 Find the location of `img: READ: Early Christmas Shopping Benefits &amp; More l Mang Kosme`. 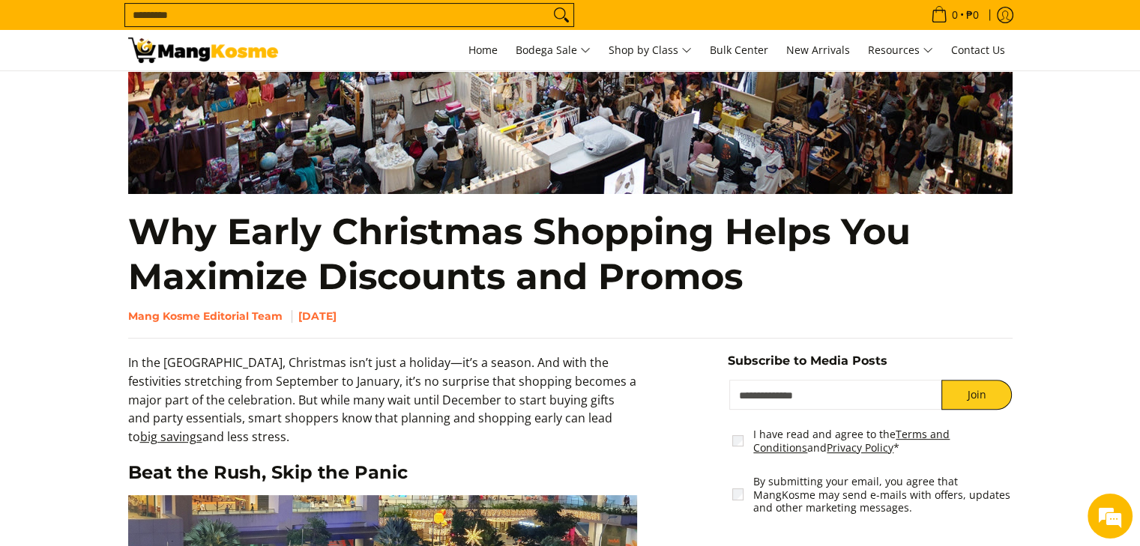

img: READ: Early Christmas Shopping Benefits &amp; More l Mang Kosme is located at coordinates (203, 50).